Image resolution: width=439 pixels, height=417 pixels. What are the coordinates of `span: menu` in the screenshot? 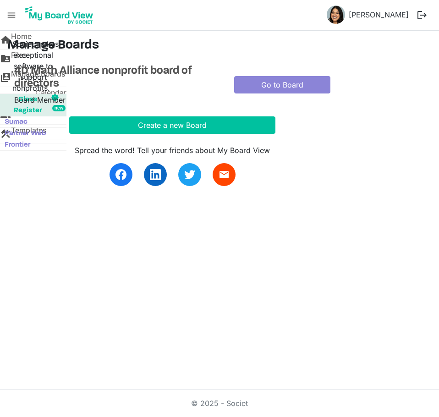 It's located at (11, 15).